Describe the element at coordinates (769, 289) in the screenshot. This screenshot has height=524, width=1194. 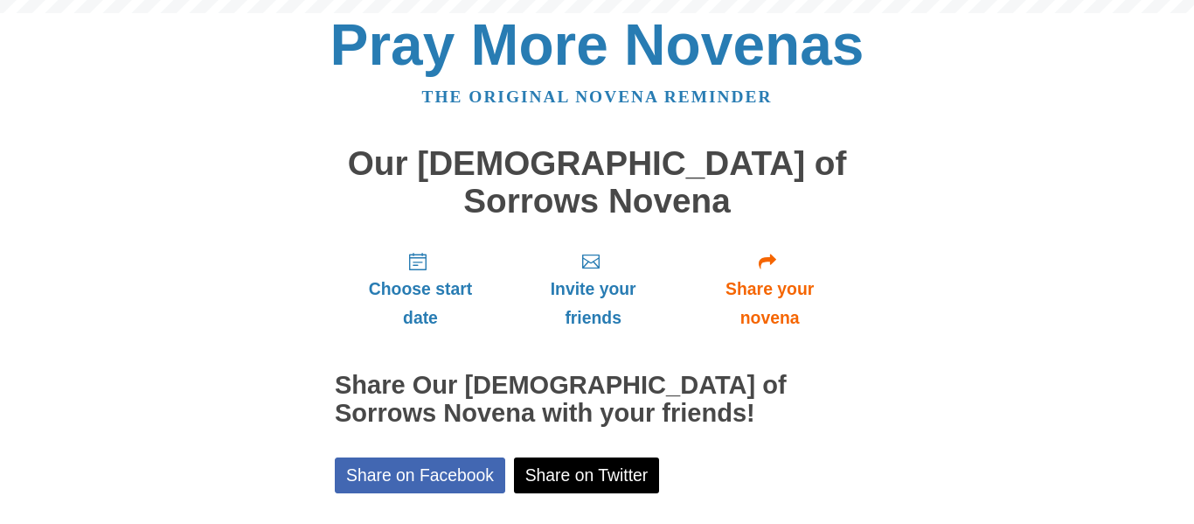
I see `a: Share your novena` at that location.